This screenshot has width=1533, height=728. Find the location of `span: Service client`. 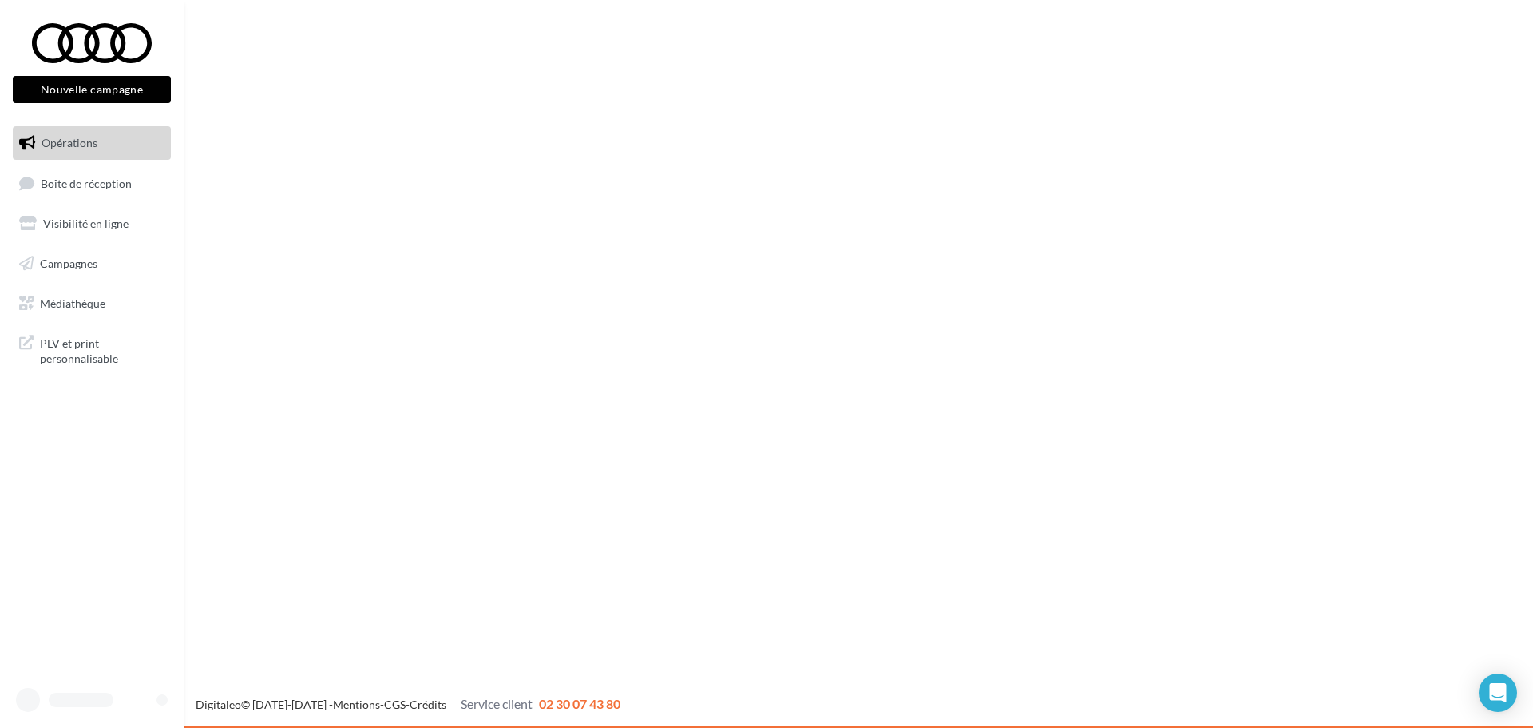

span: Service client is located at coordinates (497, 703).